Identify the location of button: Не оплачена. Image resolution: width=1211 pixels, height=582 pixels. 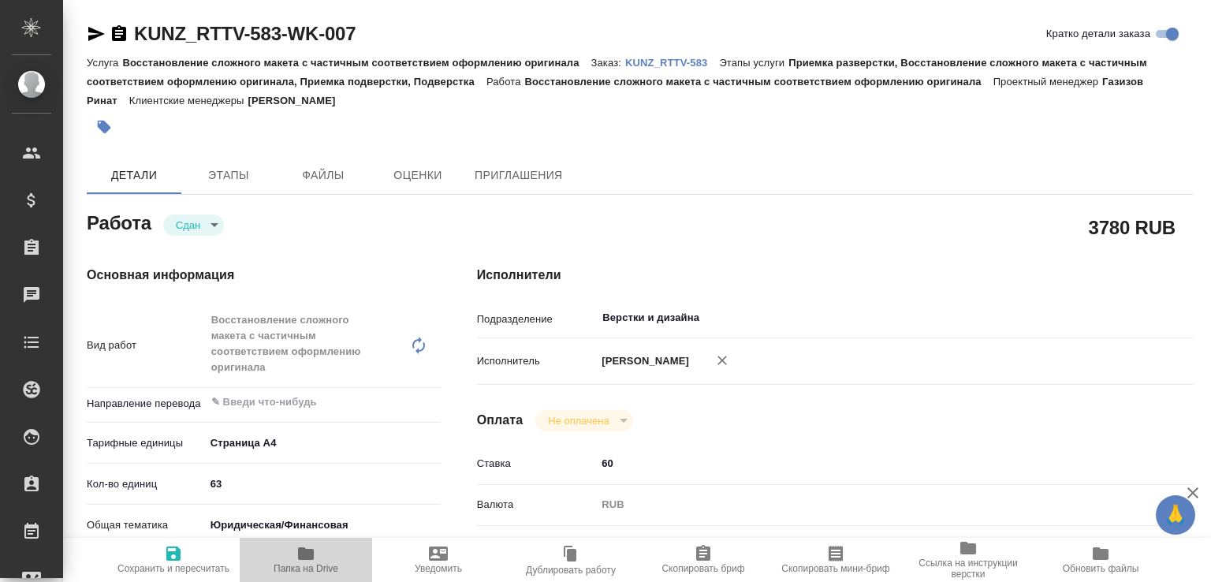
(578, 420).